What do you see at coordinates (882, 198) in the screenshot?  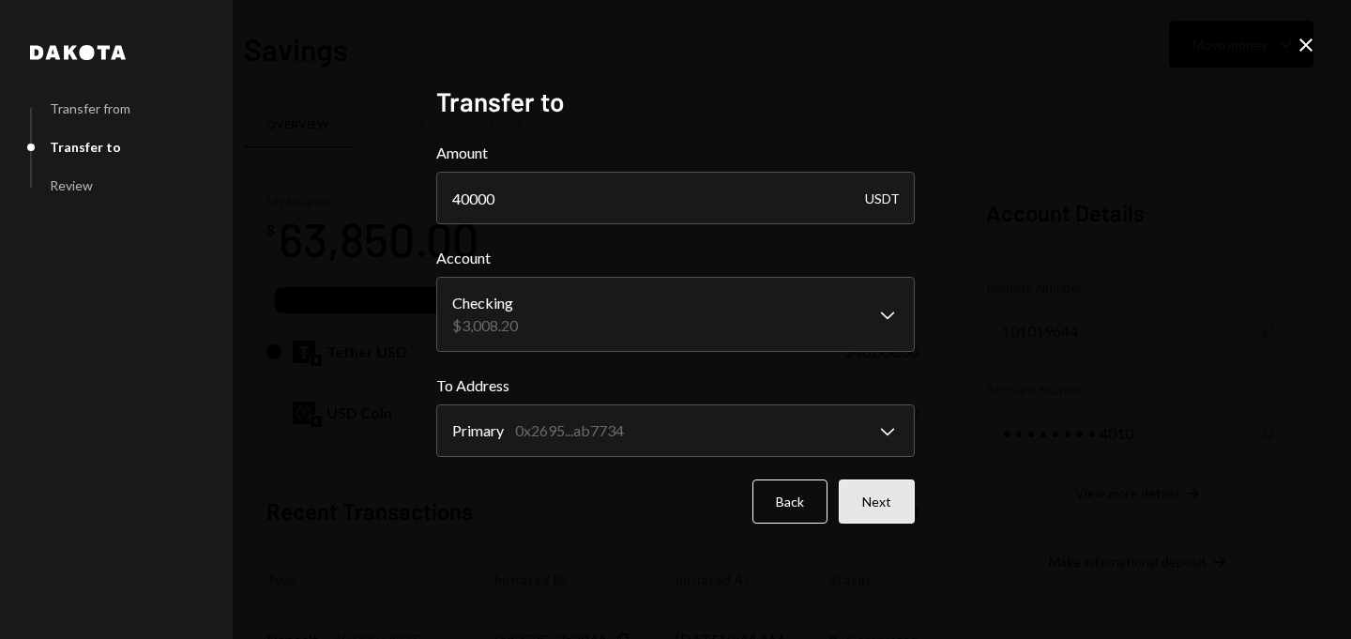 I see `div: USDT` at bounding box center [882, 198].